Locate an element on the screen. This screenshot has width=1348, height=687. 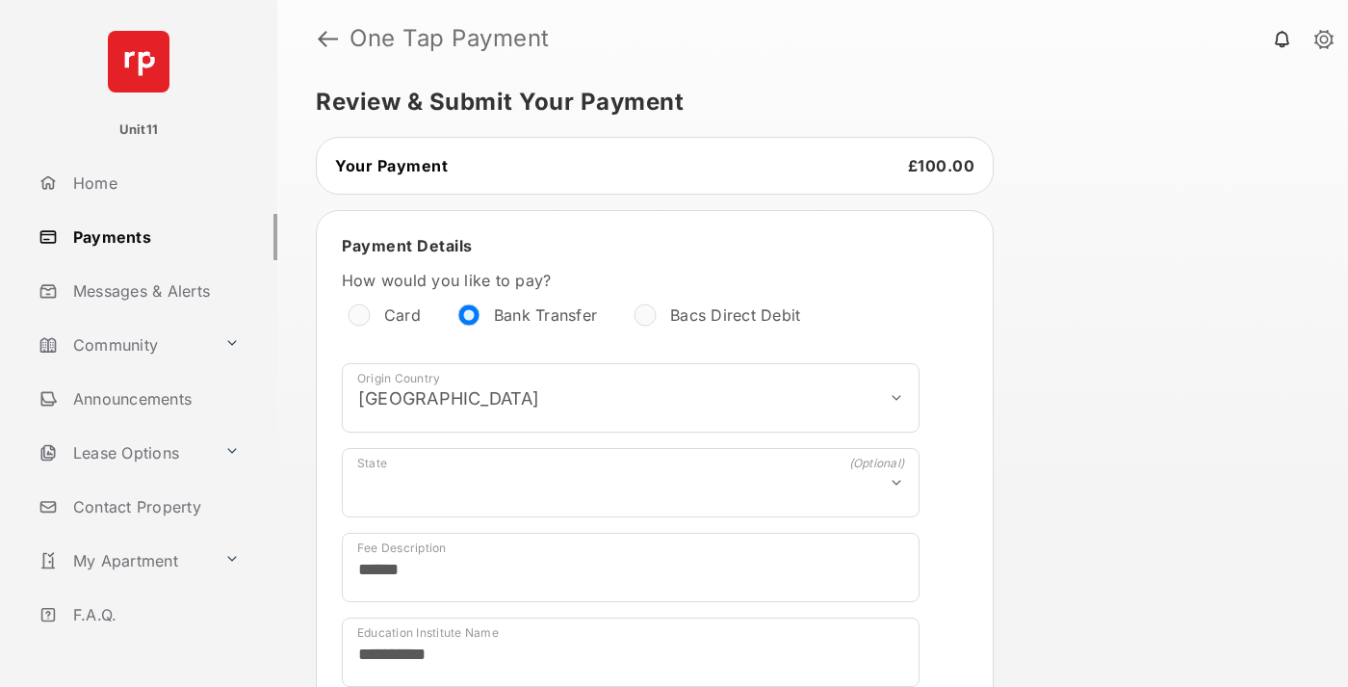
span: £100.00 is located at coordinates (942, 166).